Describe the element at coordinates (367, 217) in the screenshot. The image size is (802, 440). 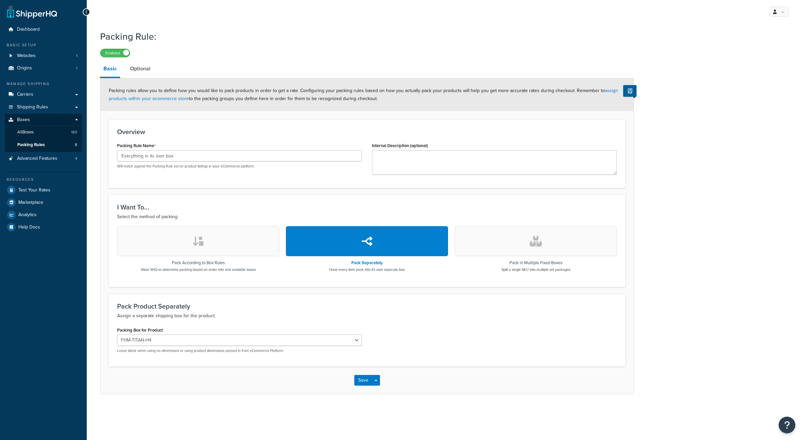
I see `p: Select the method of packing` at that location.